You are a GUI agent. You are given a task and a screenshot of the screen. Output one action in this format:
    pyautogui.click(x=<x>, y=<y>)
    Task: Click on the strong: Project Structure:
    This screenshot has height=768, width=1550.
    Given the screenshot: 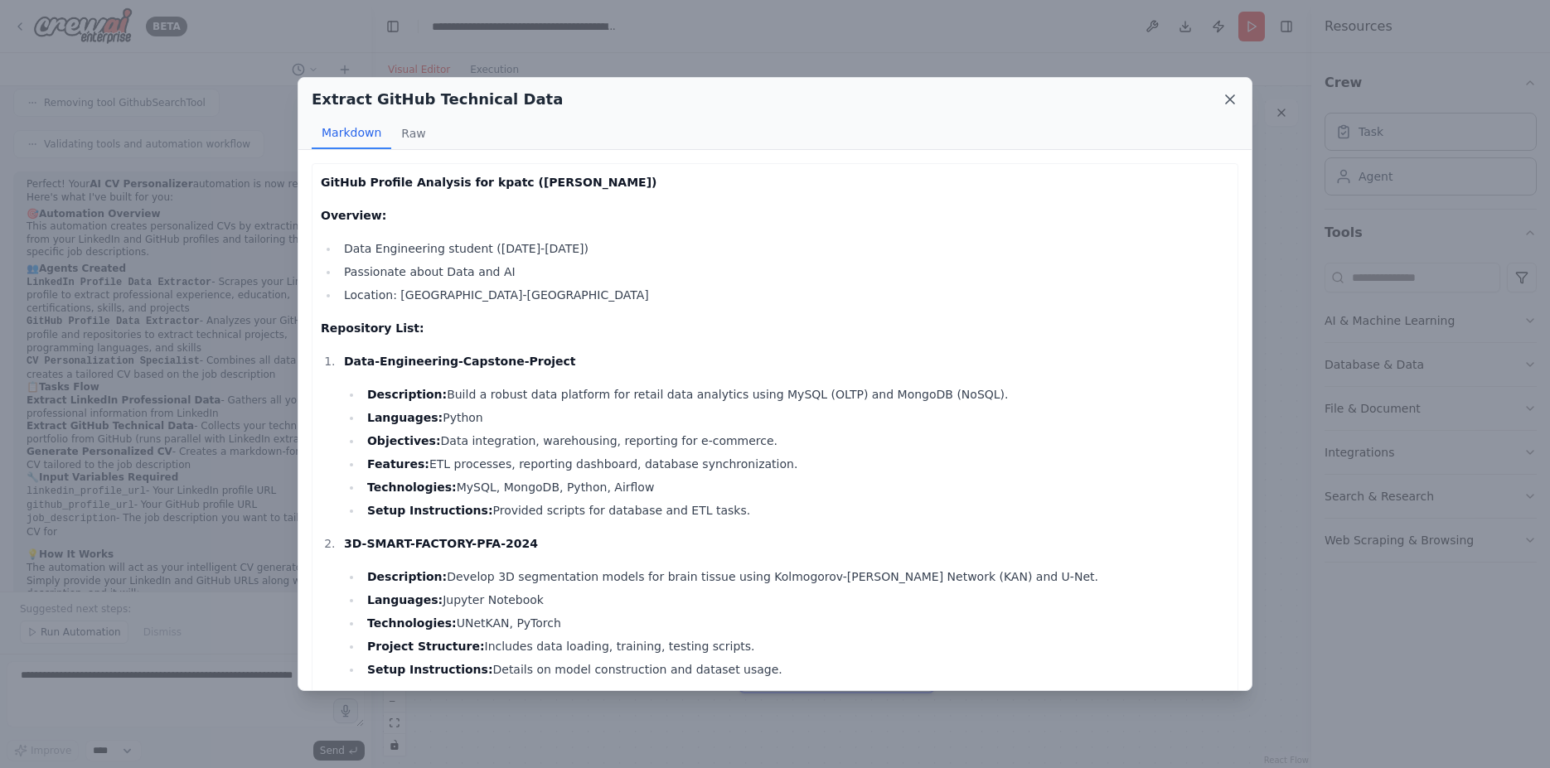 What is the action you would take?
    pyautogui.click(x=426, y=646)
    